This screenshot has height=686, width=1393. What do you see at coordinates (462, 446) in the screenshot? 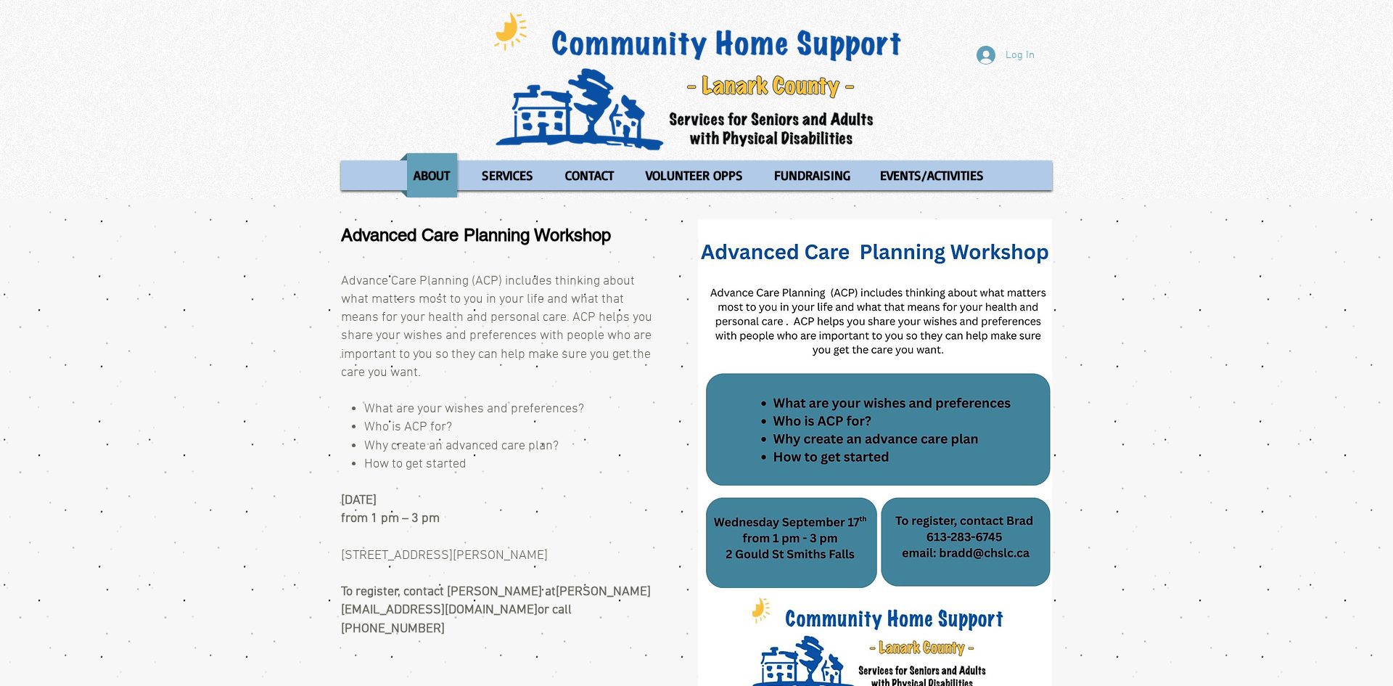
I see `span: Why create an advanced care plan?` at bounding box center [462, 446].